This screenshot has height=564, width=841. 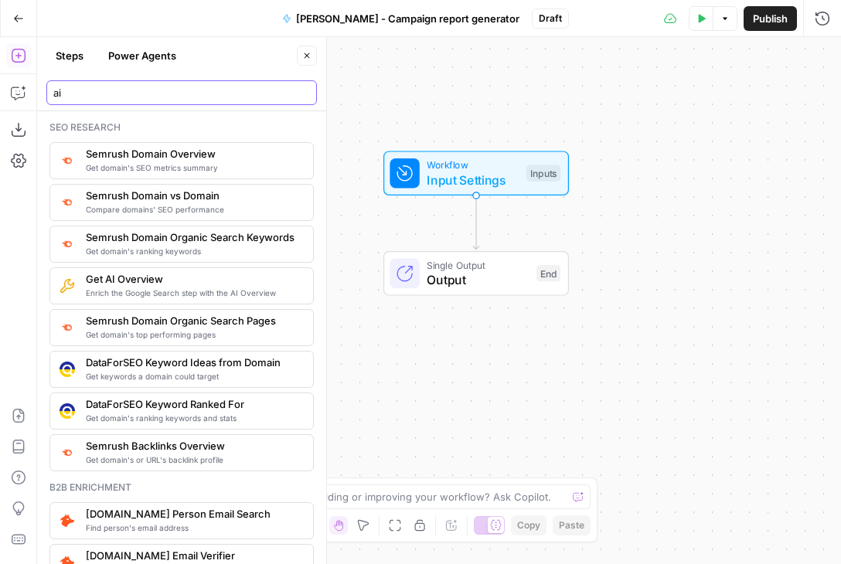 What do you see at coordinates (475, 223) in the screenshot?
I see `g: Edge from start to end` at bounding box center [475, 223].